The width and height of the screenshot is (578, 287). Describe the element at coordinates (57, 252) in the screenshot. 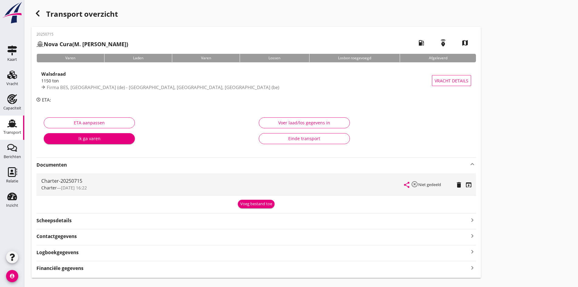

I see `strong: Logboekgegevens` at that location.